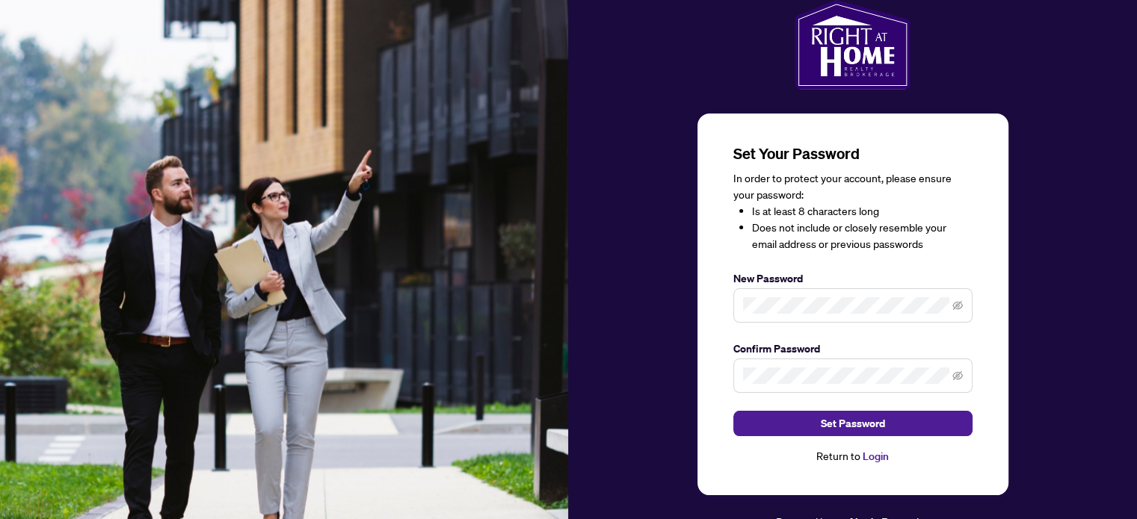  Describe the element at coordinates (853, 457) in the screenshot. I see `div: Return to` at that location.